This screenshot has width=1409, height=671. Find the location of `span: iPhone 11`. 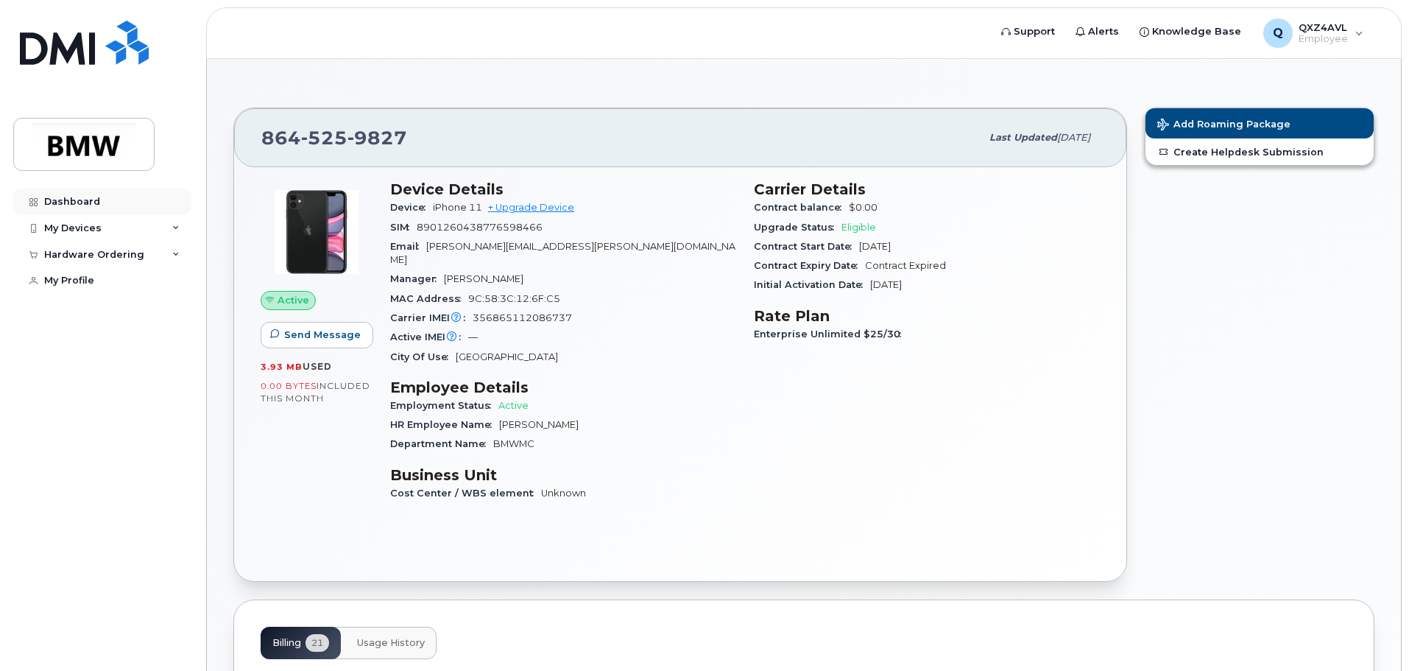

span: iPhone 11 is located at coordinates (457, 207).